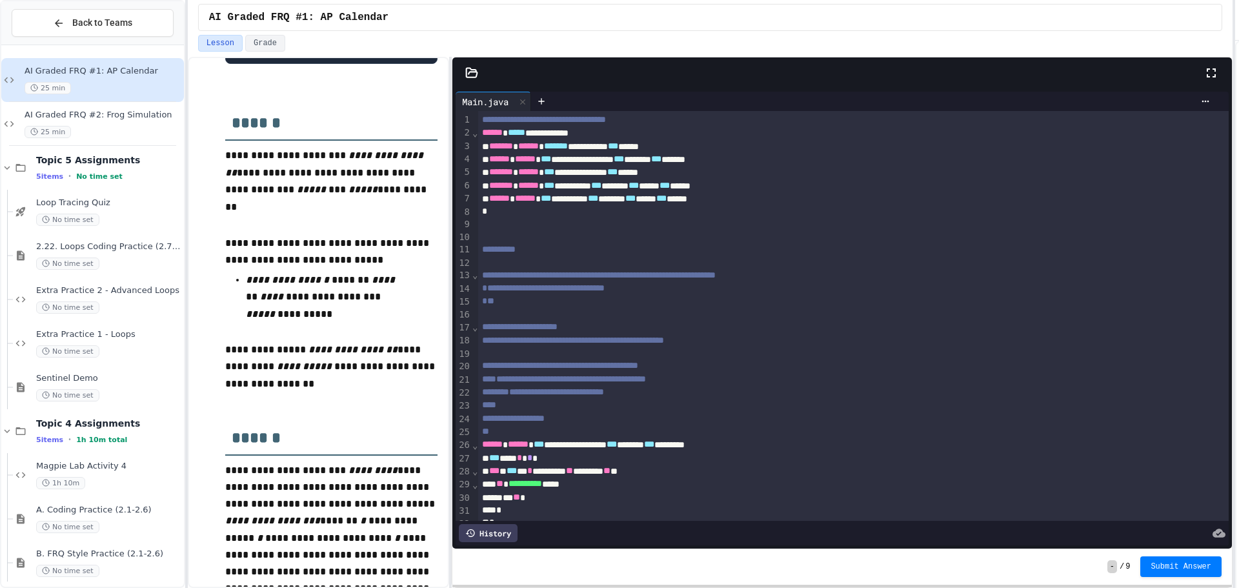  I want to click on span: Topic 4 Assignments, so click(108, 423).